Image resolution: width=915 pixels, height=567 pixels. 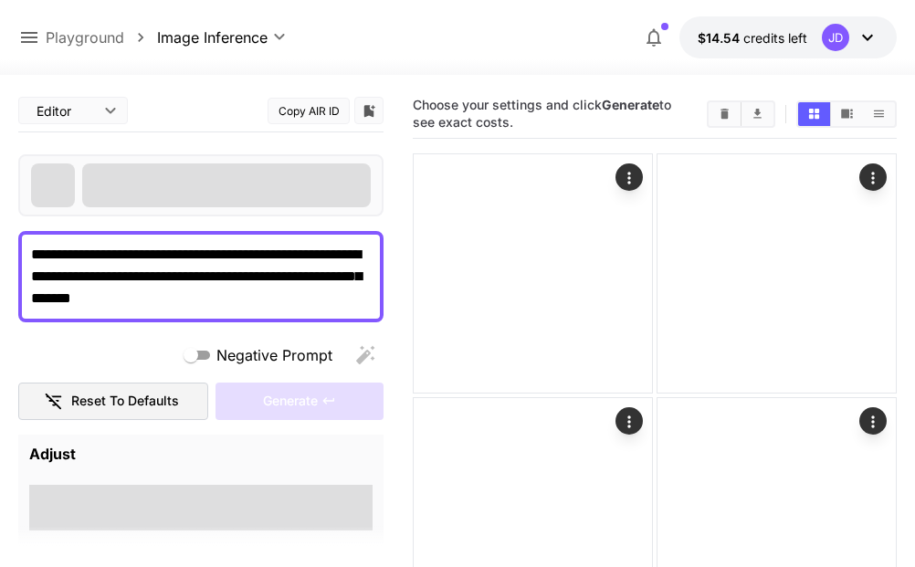 I want to click on button: $14.54208JD, so click(x=788, y=37).